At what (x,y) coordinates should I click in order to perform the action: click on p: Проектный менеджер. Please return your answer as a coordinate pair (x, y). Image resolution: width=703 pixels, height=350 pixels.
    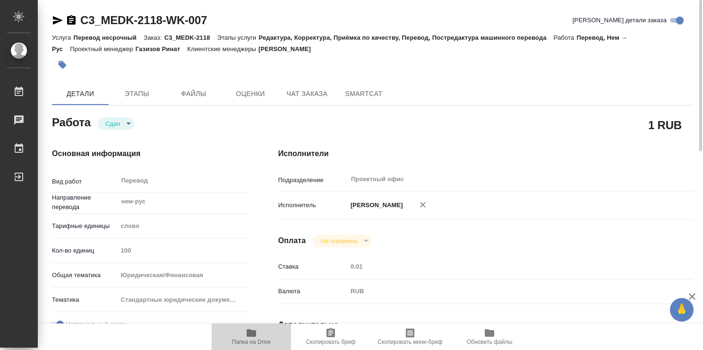
    Looking at the image, I should click on (103, 49).